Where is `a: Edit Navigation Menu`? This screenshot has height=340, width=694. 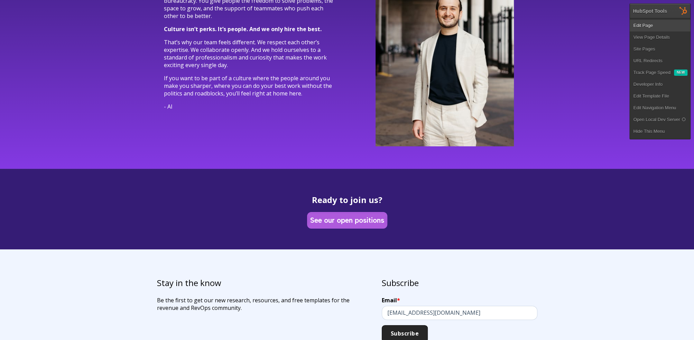
a: Edit Navigation Menu is located at coordinates (659, 108).